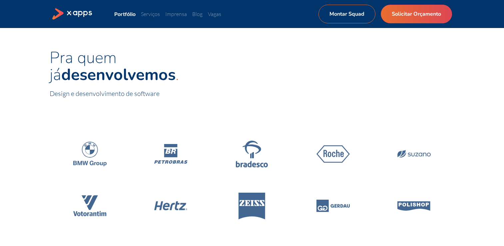 Image resolution: width=504 pixels, height=246 pixels. I want to click on a: Imprensa, so click(176, 14).